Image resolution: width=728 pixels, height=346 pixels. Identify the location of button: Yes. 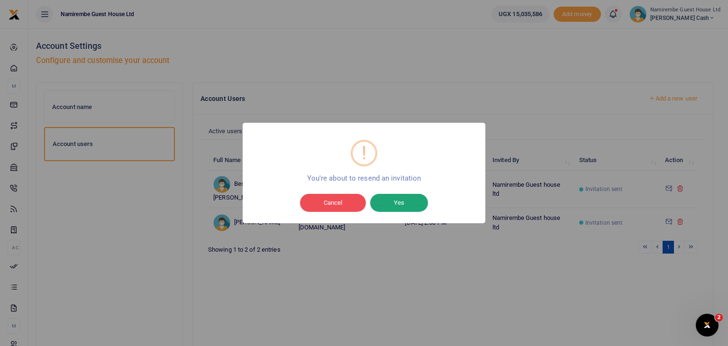
(399, 203).